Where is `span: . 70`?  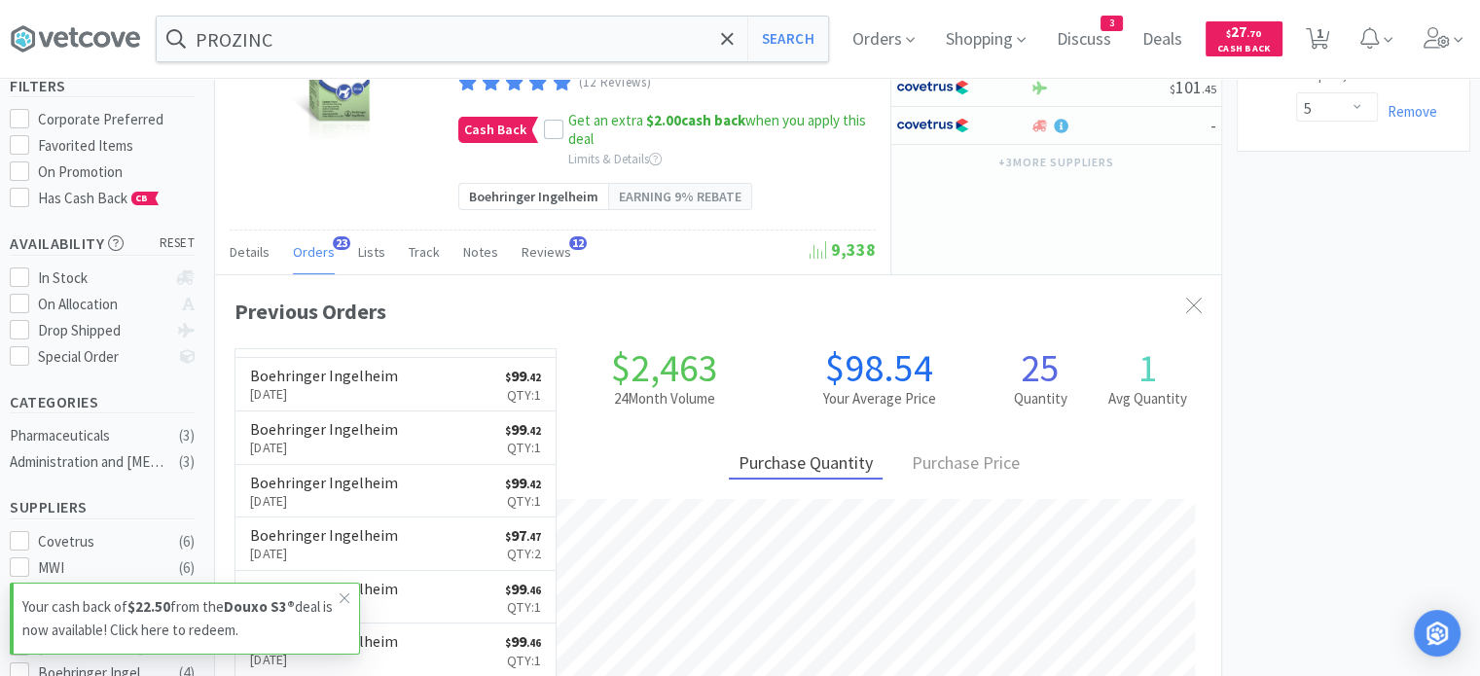 span: . 70 is located at coordinates (1253, 33).